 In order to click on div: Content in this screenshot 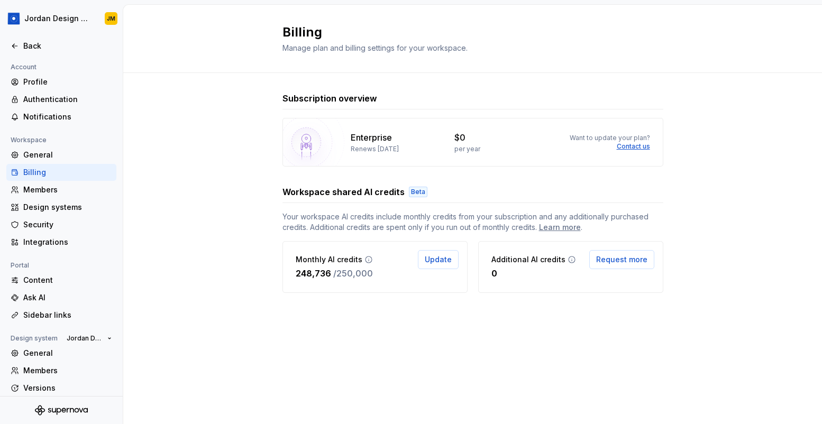, I will do `click(68, 280)`.